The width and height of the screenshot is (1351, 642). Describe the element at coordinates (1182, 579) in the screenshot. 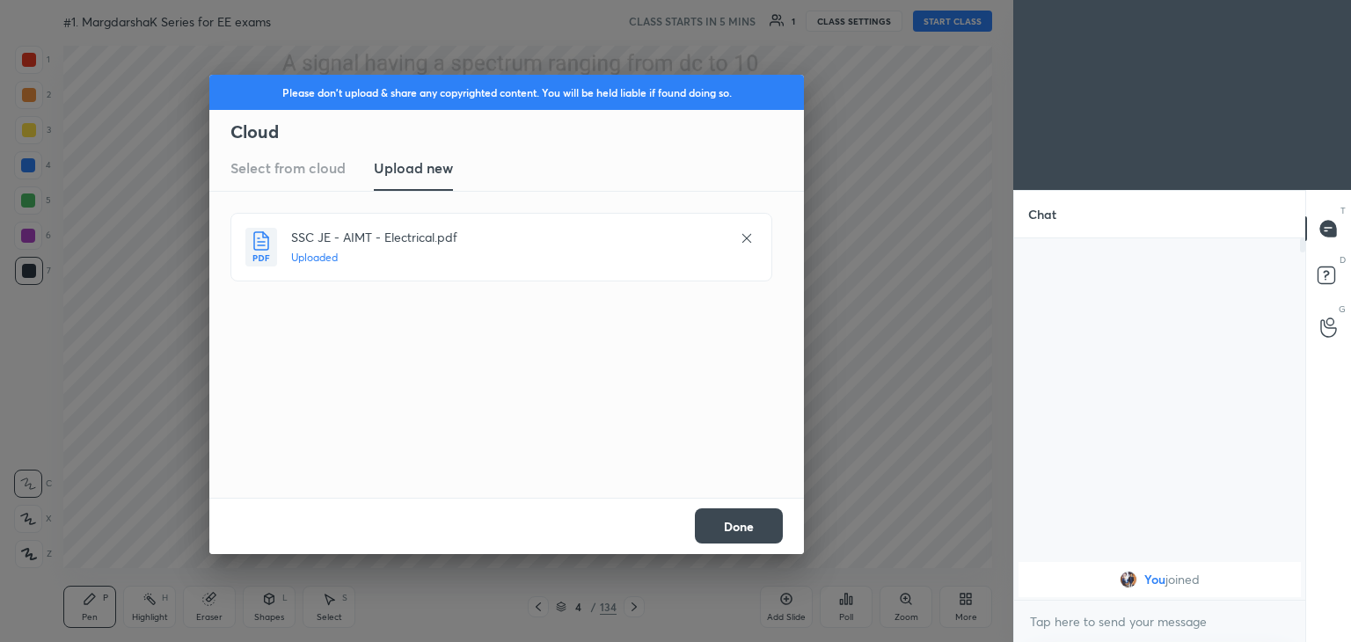

I see `span: joined` at that location.